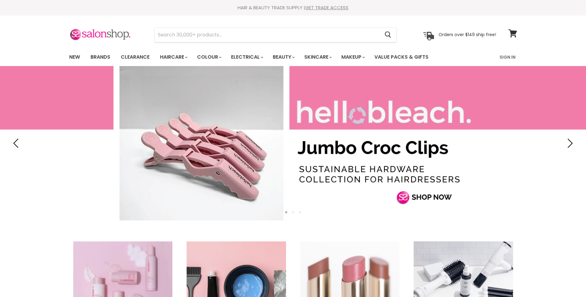  Describe the element at coordinates (100, 57) in the screenshot. I see `a: Brands` at that location.